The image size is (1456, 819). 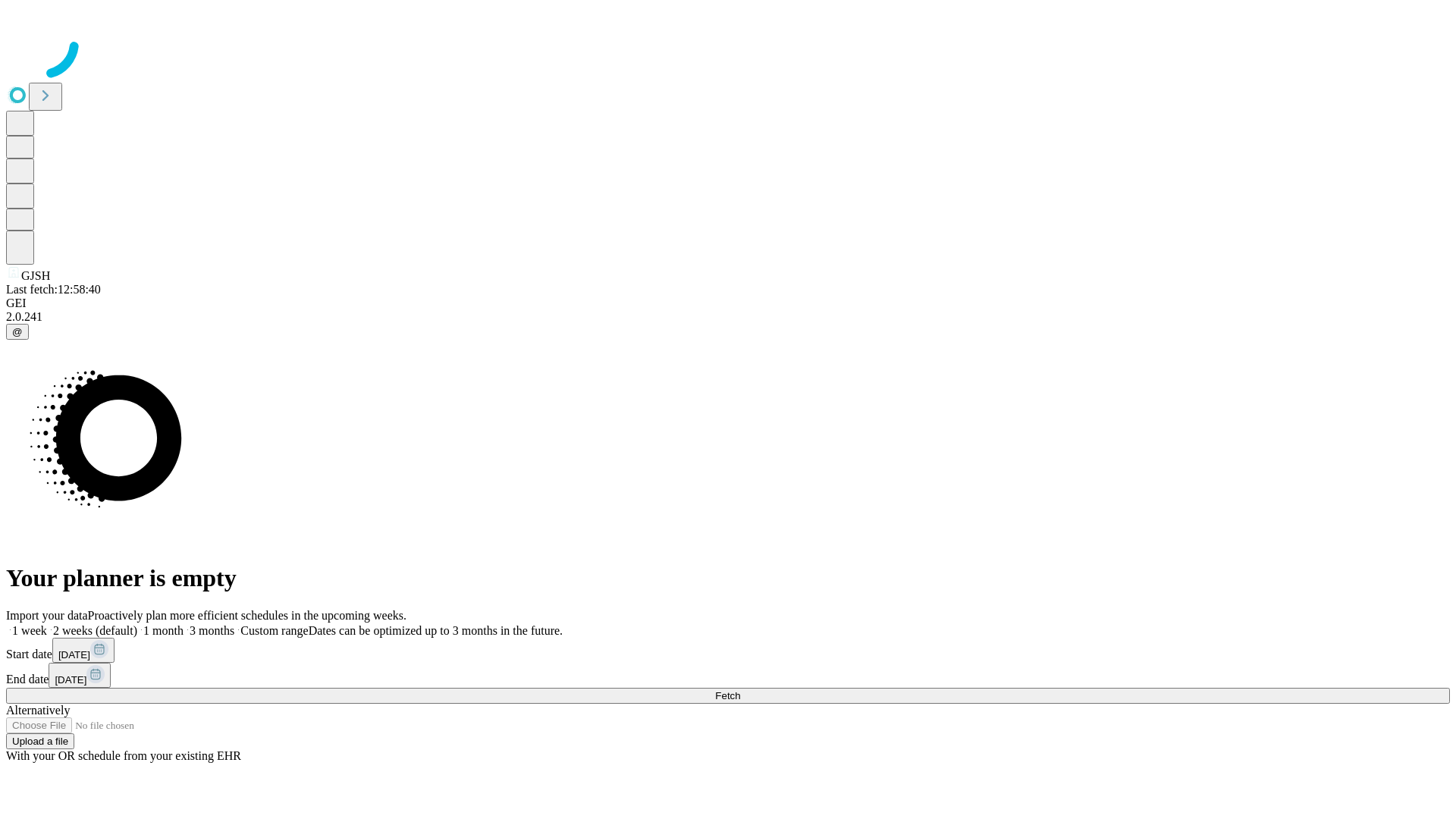 I want to click on span: Custom range, so click(x=274, y=631).